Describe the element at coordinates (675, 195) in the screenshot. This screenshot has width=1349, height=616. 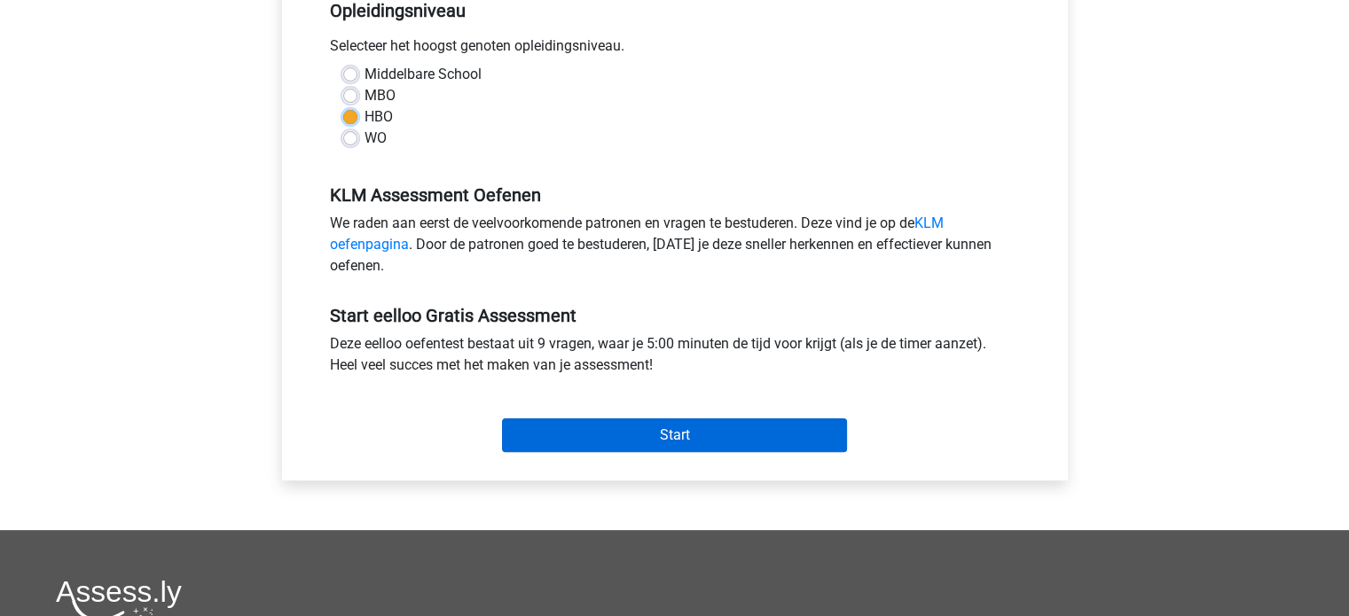
I see `h5: KLM Assessment Oefenen` at that location.